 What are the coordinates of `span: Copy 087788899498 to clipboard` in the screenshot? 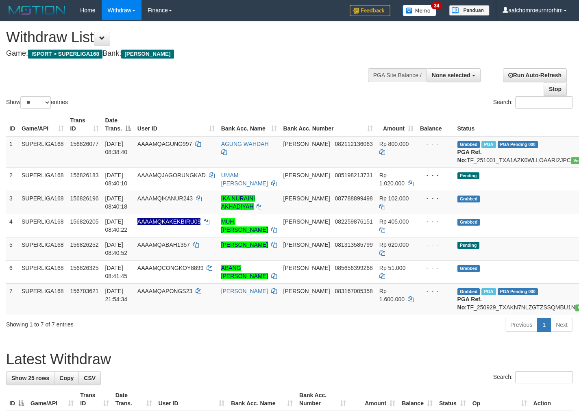 It's located at (353, 198).